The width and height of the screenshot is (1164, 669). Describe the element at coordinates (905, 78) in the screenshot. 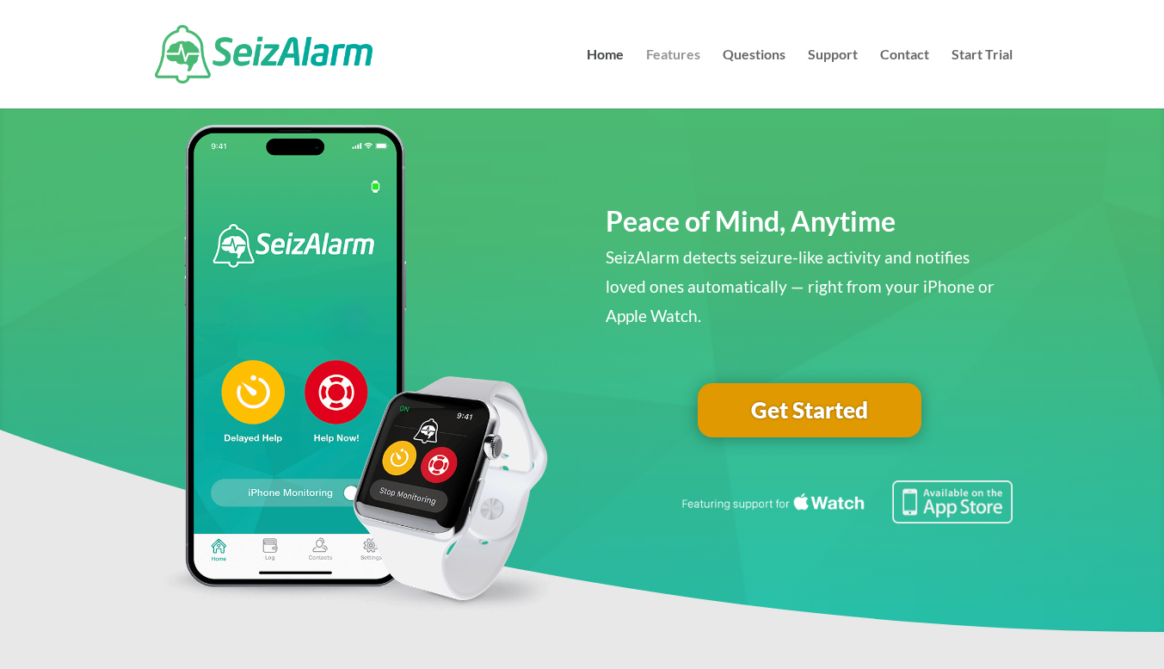

I see `a: Contact` at that location.